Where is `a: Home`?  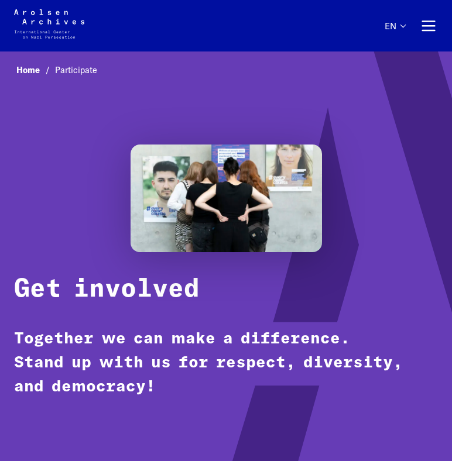 a: Home is located at coordinates (36, 70).